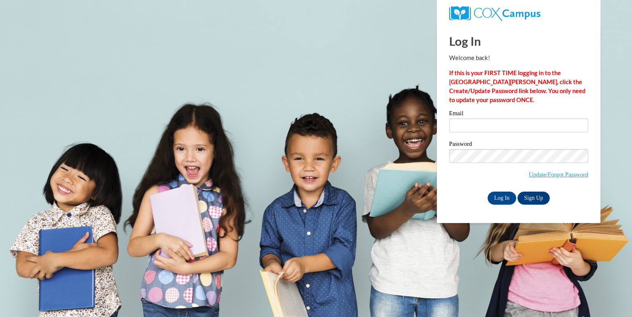 Image resolution: width=632 pixels, height=317 pixels. I want to click on label: Password, so click(518, 145).